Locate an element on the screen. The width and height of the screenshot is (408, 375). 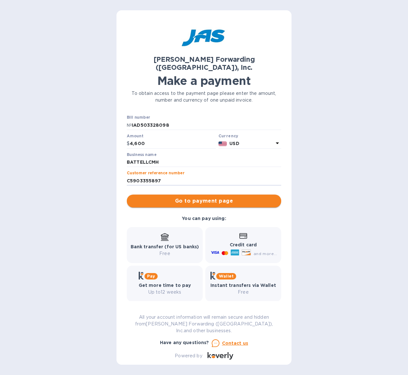
b: Bank transfer (for US banks) is located at coordinates (165, 247).